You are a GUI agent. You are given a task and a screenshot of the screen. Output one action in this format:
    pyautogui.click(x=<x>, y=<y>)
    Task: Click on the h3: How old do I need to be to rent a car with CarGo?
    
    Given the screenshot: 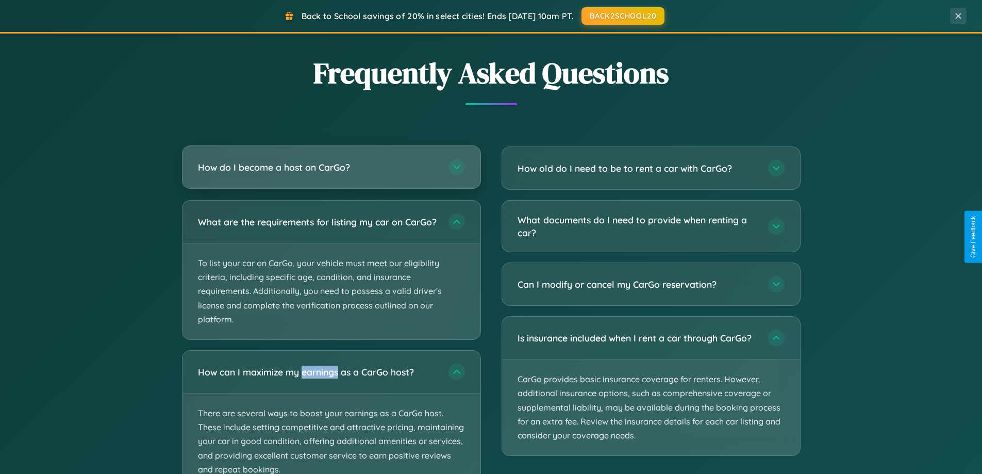 What is the action you would take?
    pyautogui.click(x=638, y=168)
    